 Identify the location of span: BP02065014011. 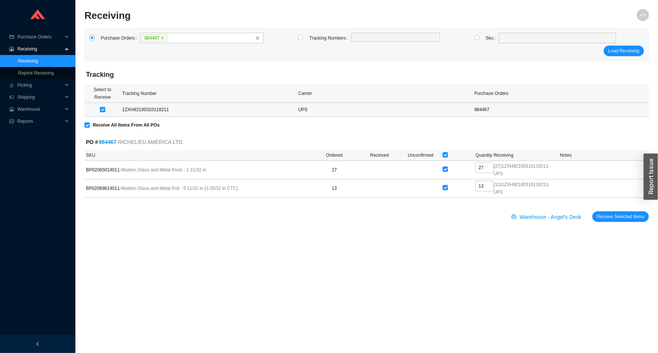
(180, 170).